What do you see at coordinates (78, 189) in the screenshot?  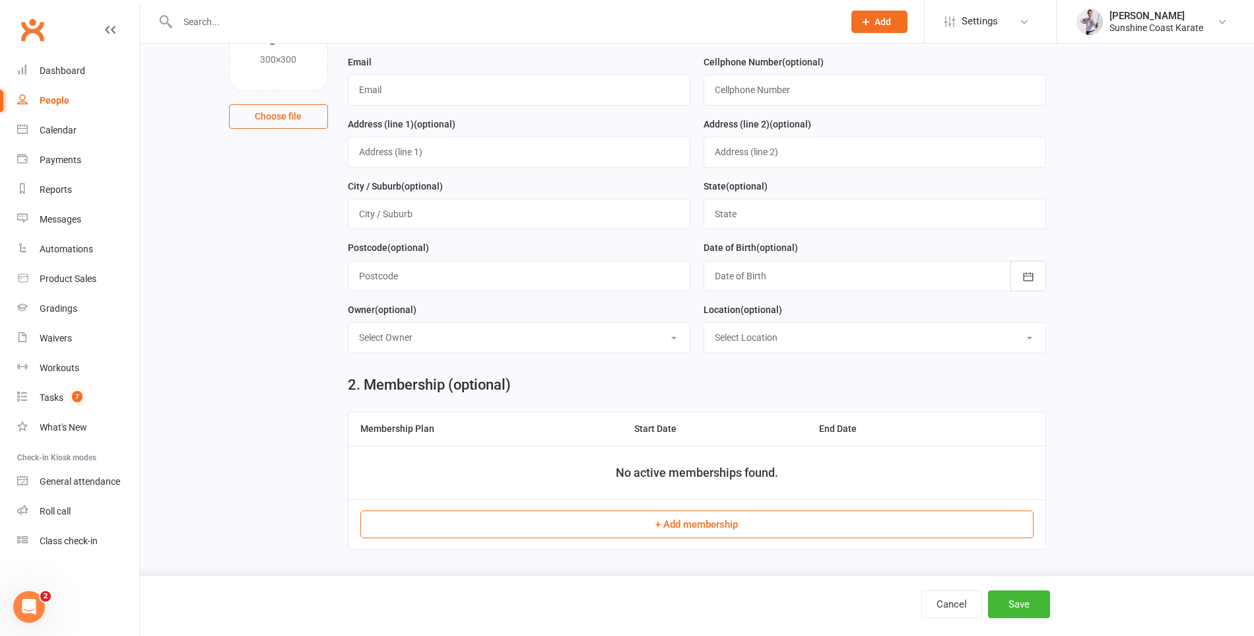 I see `a: Reports` at bounding box center [78, 189].